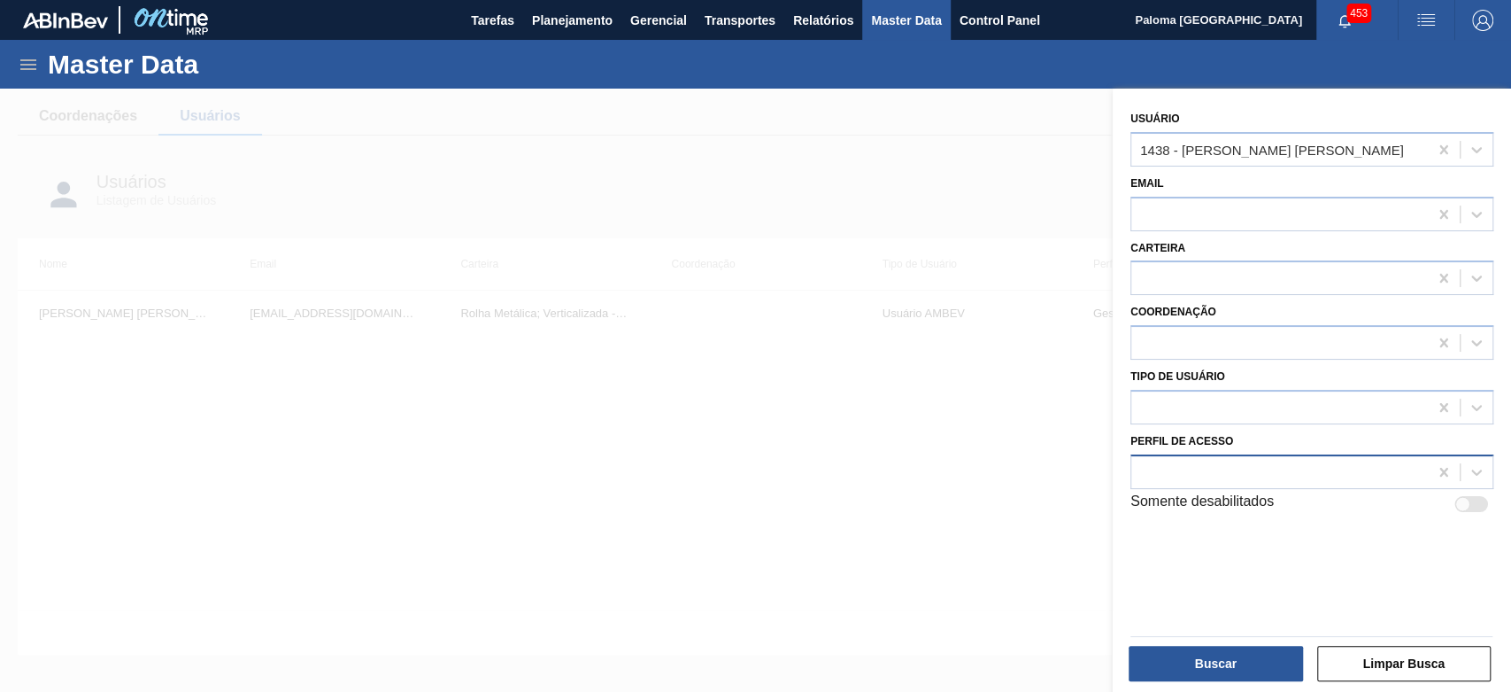  I want to click on img: userActions, so click(1426, 20).